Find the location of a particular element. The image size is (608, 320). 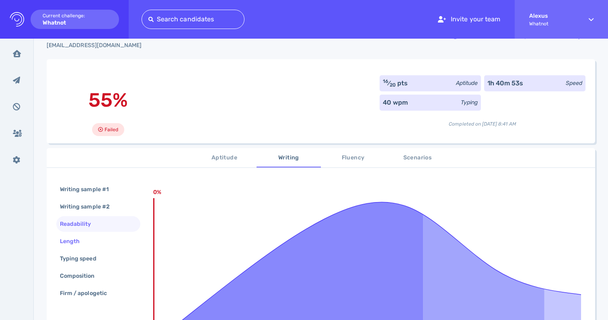

div: Typing speed is located at coordinates (82, 258).